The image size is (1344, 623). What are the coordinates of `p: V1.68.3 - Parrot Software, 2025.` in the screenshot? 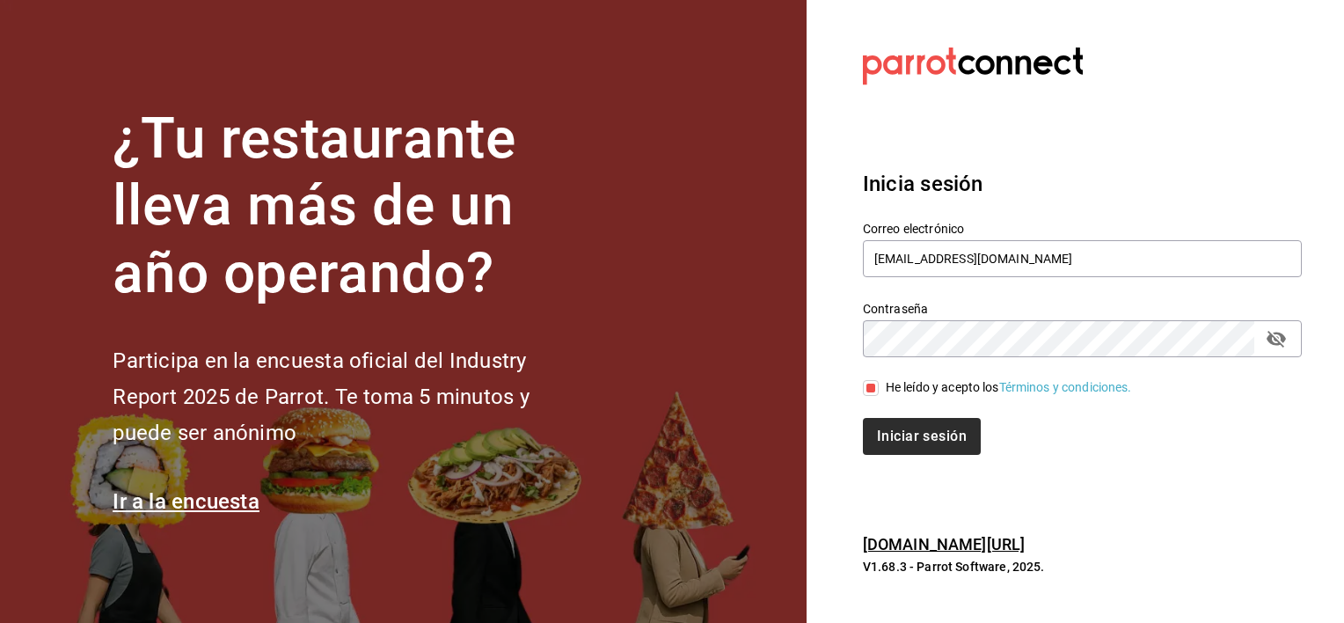 It's located at (1082, 566).